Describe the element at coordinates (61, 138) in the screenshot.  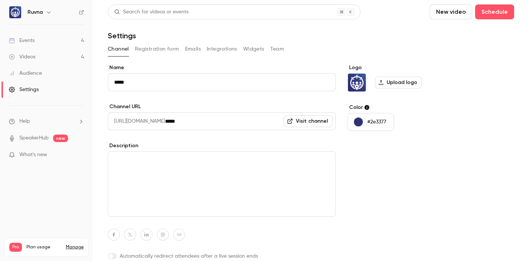
I see `span: new` at that location.